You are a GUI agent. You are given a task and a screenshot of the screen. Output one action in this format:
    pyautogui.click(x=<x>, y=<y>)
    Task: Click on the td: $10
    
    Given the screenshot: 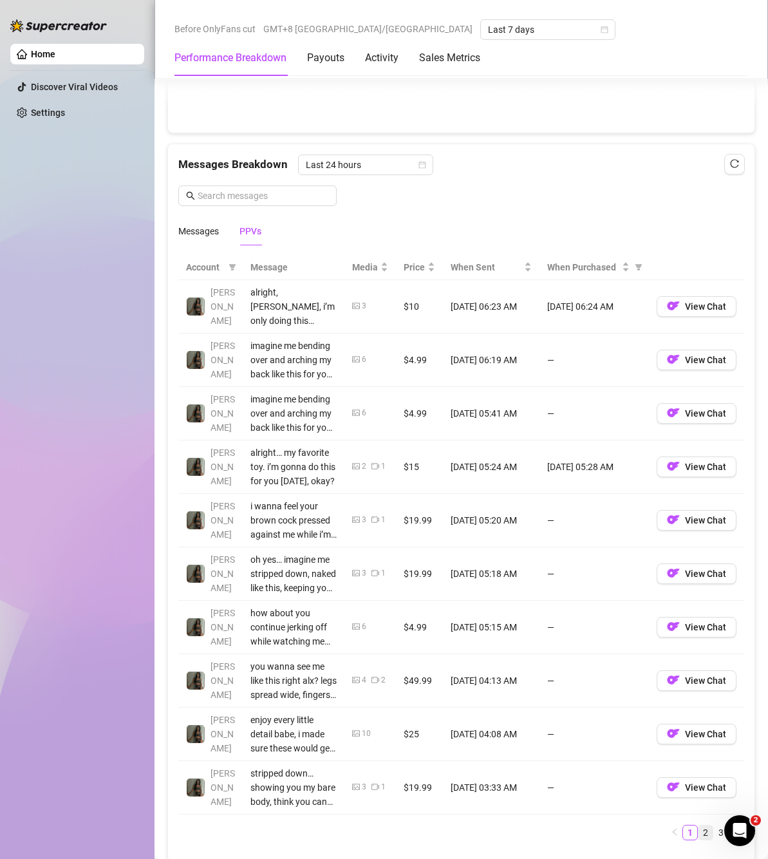 What is the action you would take?
    pyautogui.click(x=419, y=306)
    